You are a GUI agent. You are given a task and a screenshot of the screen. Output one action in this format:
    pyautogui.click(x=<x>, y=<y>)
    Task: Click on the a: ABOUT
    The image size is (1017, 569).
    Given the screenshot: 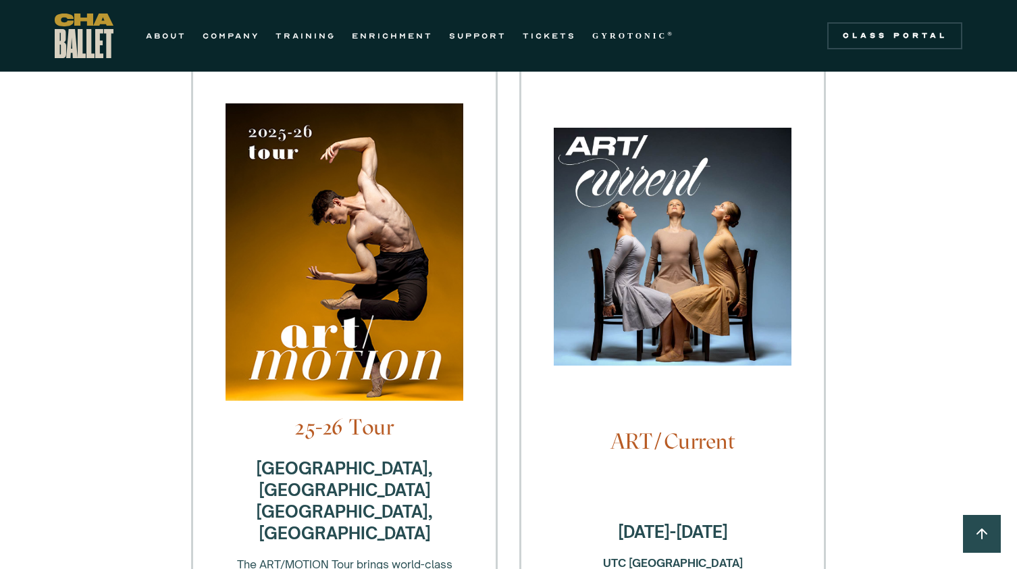 What is the action you would take?
    pyautogui.click(x=166, y=36)
    